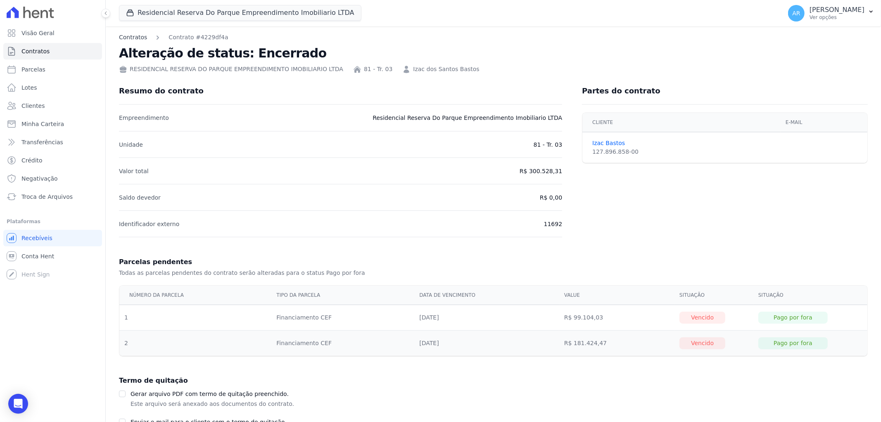  What do you see at coordinates (33, 69) in the screenshot?
I see `span: Parcelas` at bounding box center [33, 69].